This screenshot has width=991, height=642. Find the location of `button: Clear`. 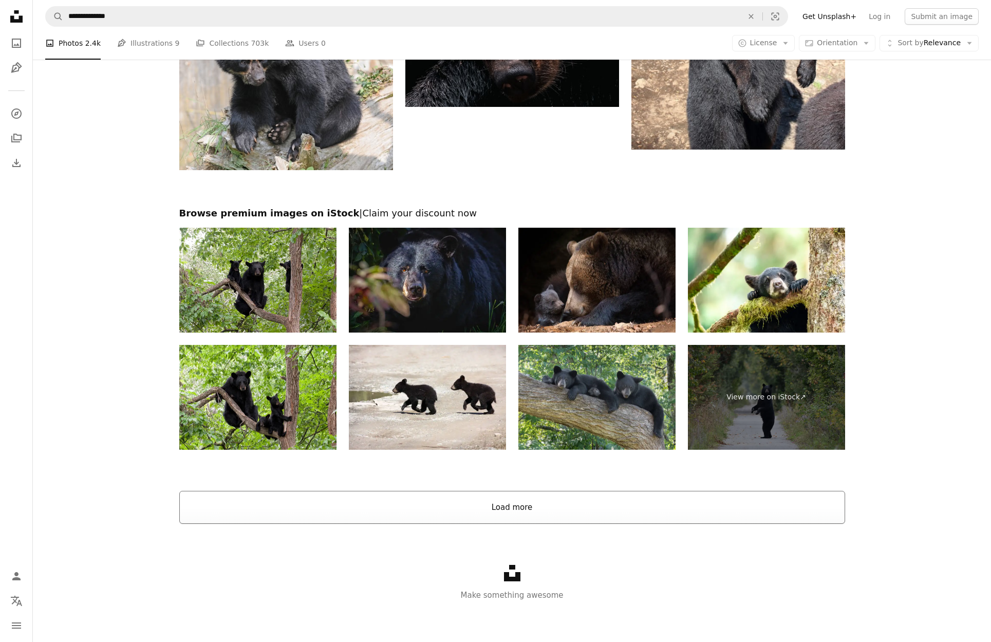

button: Clear is located at coordinates (751, 16).